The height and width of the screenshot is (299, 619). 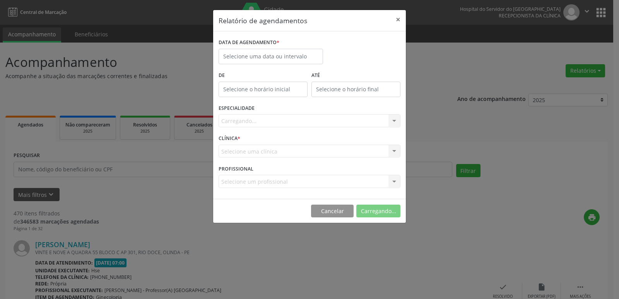 I want to click on input: Selecione o horário inicial, so click(x=263, y=89).